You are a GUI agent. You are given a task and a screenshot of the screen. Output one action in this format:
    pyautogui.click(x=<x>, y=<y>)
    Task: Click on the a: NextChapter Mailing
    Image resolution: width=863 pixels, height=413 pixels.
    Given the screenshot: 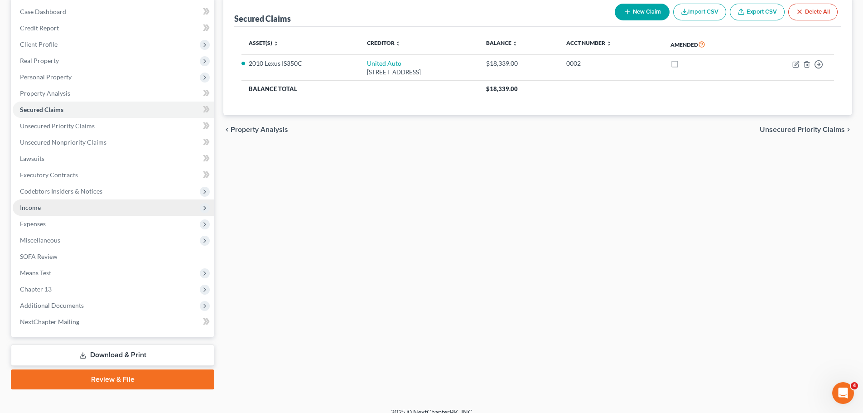 What is the action you would take?
    pyautogui.click(x=113, y=322)
    